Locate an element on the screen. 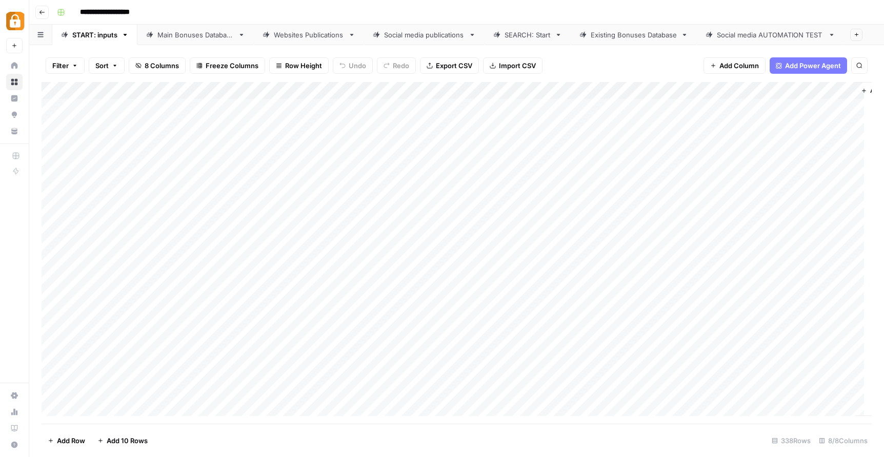 This screenshot has height=457, width=884. a: Existing Bonuses Database is located at coordinates (634, 35).